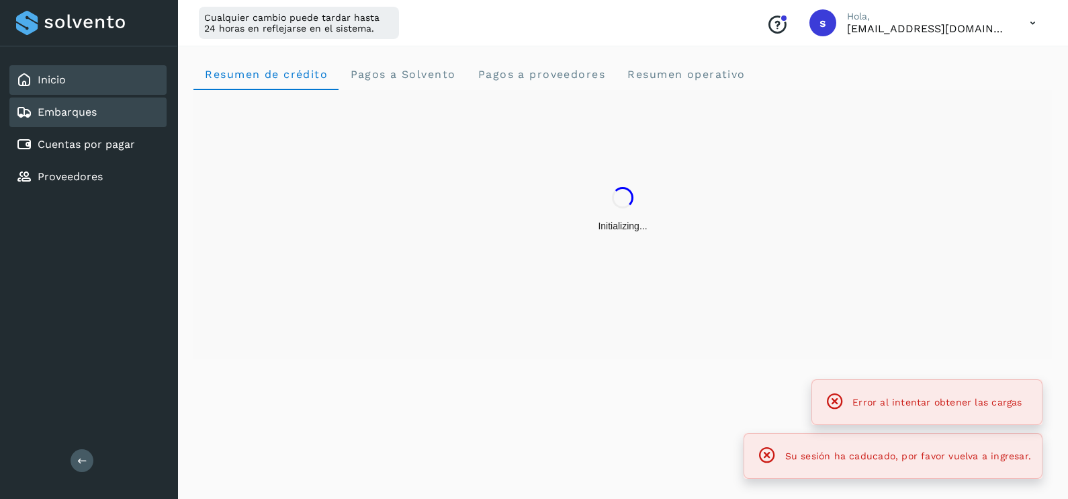 This screenshot has height=499, width=1068. I want to click on a: Proveedores, so click(70, 176).